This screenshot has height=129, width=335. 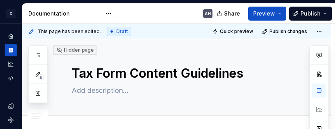 I want to click on span: Share, so click(x=232, y=14).